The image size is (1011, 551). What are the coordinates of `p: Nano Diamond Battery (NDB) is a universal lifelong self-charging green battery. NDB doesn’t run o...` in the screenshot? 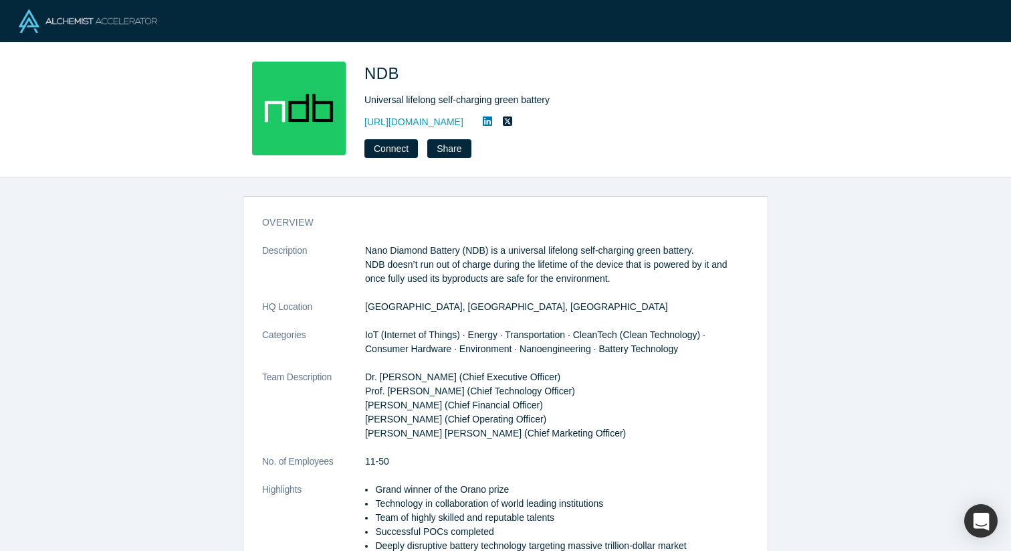 It's located at (557, 264).